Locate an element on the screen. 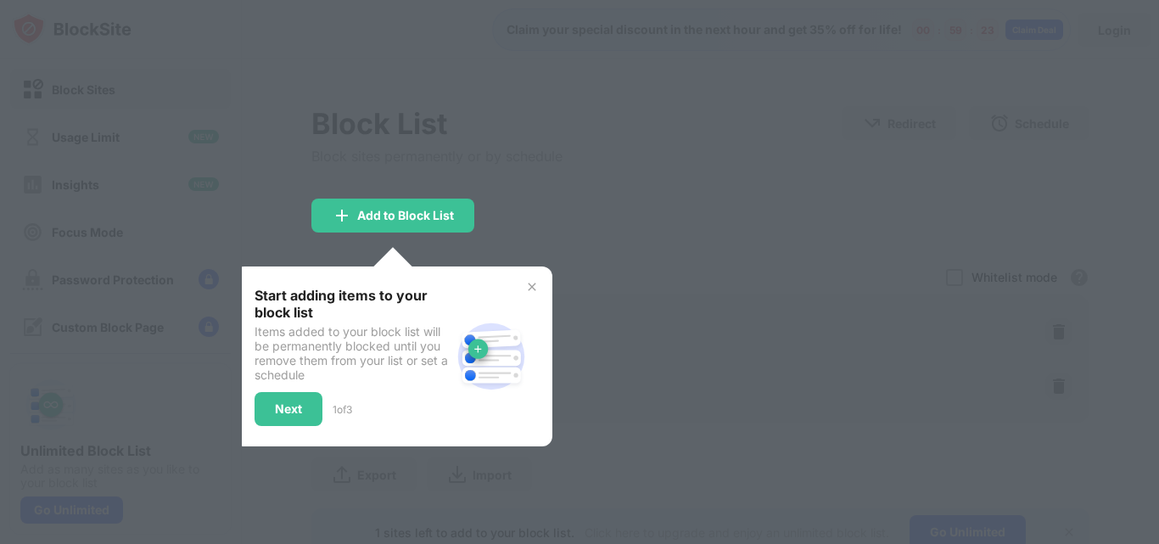 Image resolution: width=1159 pixels, height=544 pixels. div: 1 of 3 is located at coordinates (342, 409).